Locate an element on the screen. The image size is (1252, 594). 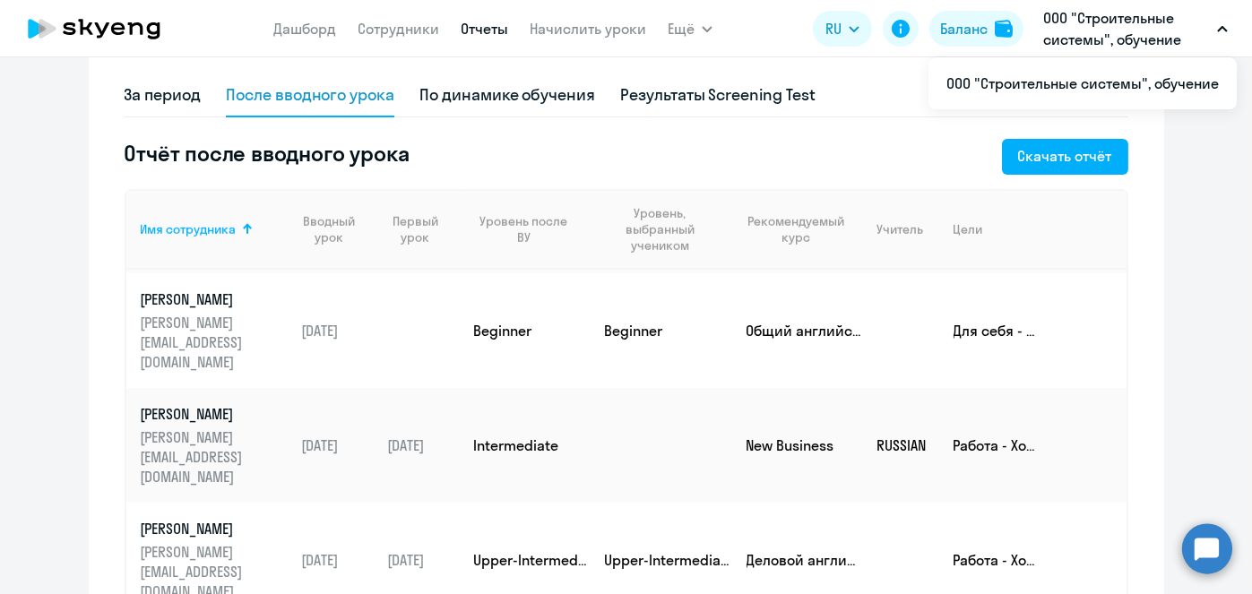
td: RUSSIAN is located at coordinates (901, 445).